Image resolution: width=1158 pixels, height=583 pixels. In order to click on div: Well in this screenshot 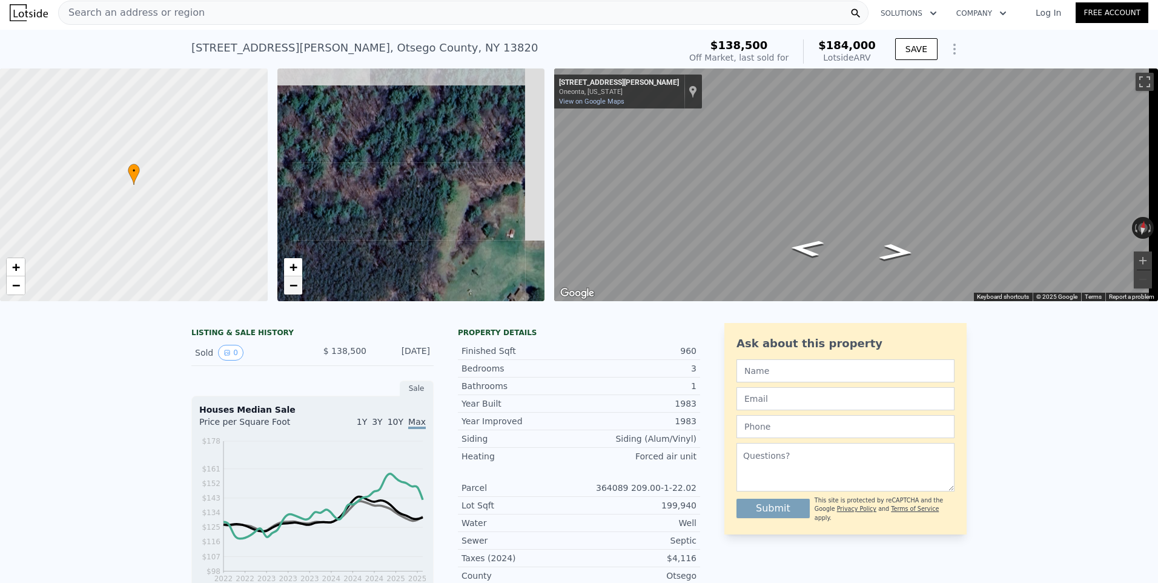, I will do `click(638, 523)`.